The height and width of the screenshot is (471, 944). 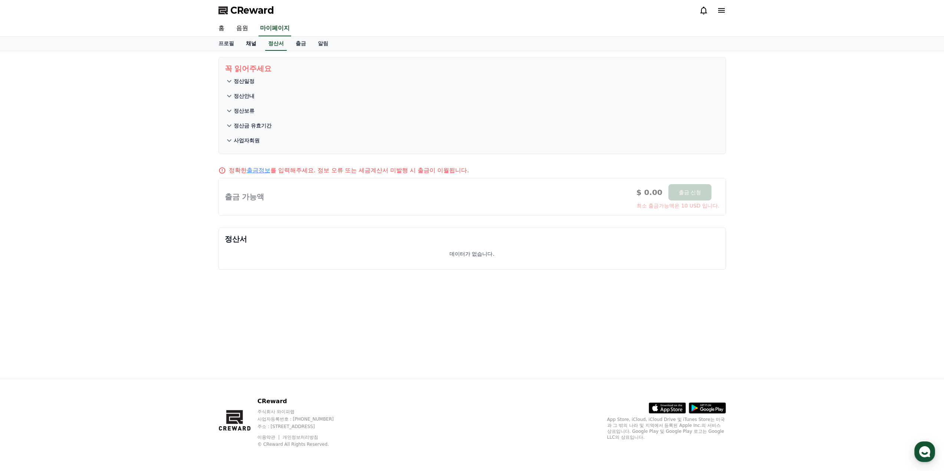 What do you see at coordinates (252, 10) in the screenshot?
I see `span: CReward` at bounding box center [252, 10].